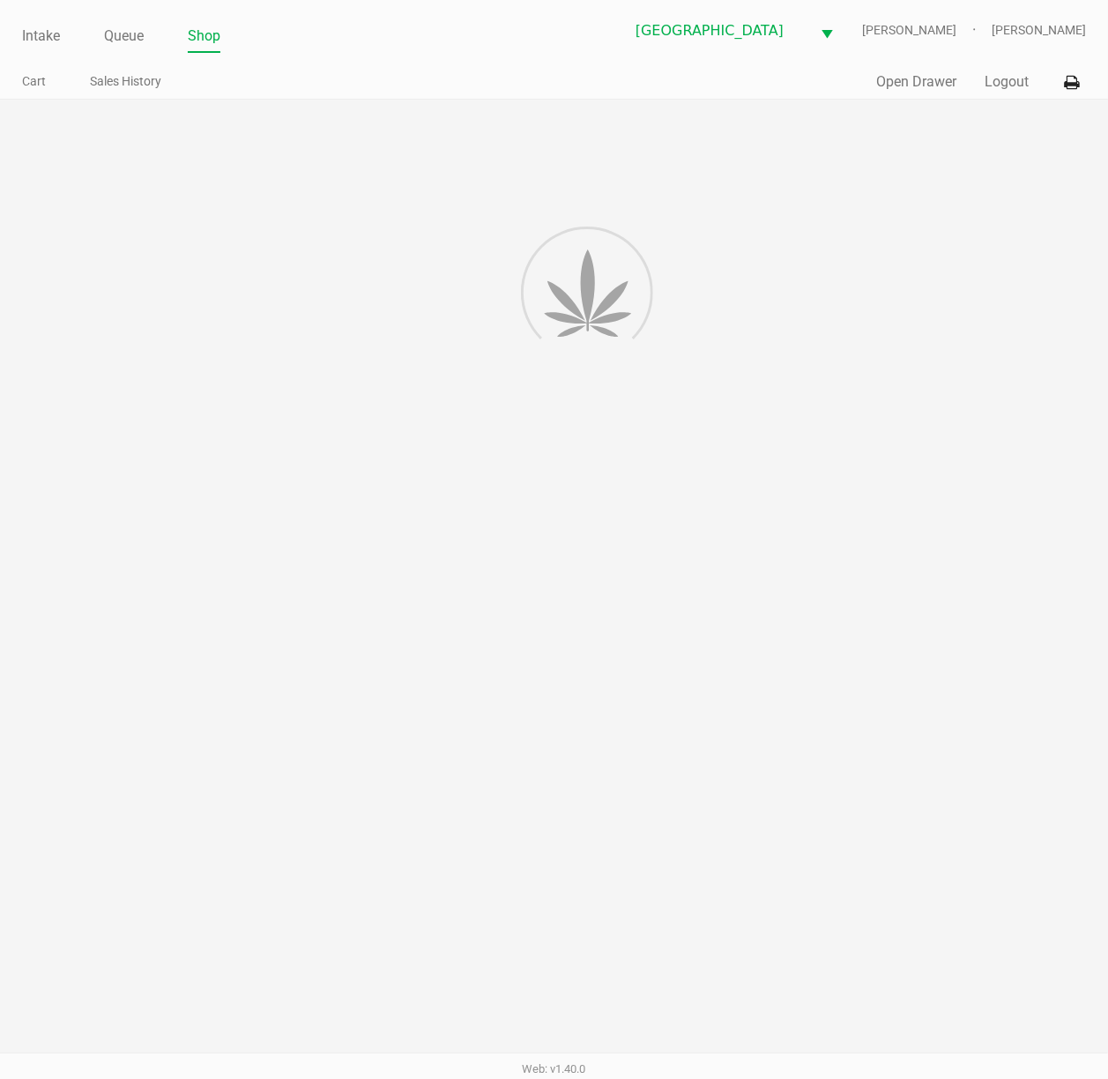 This screenshot has width=1108, height=1079. I want to click on a: Shop, so click(204, 36).